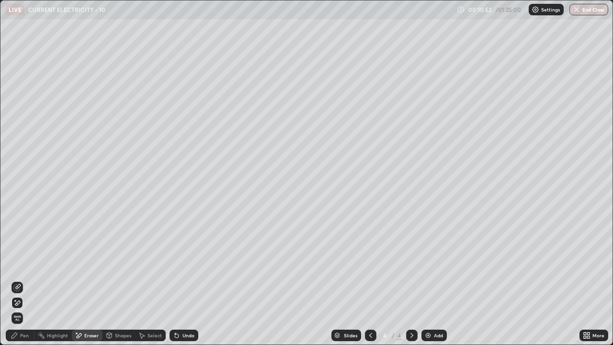 The image size is (613, 345). I want to click on span: Erase all, so click(17, 318).